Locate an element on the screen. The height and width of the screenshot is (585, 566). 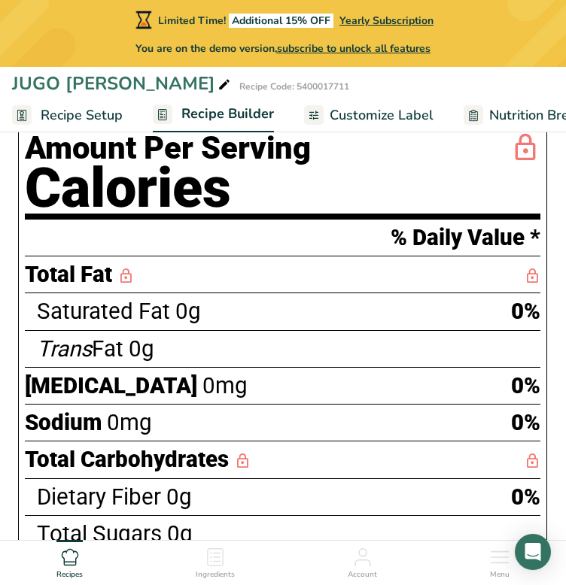
span: Ingredients is located at coordinates (215, 575).